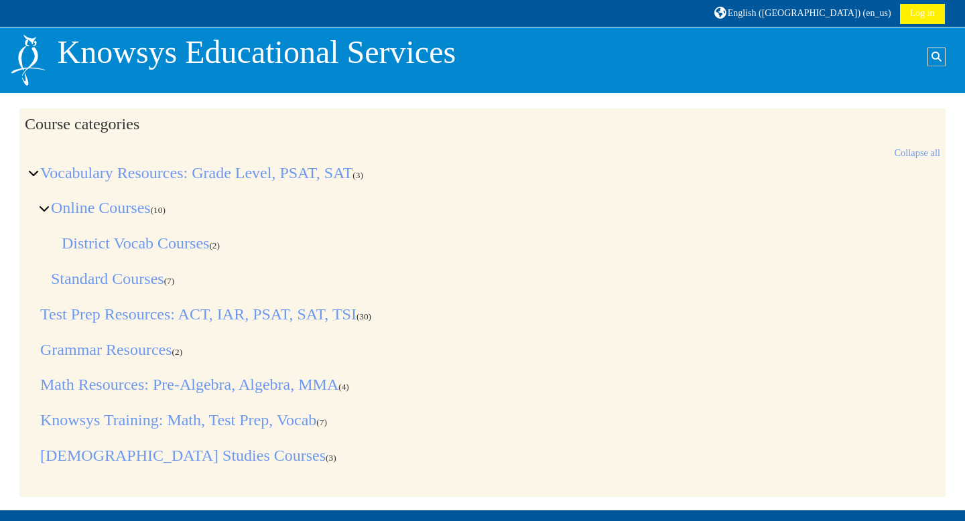 The height and width of the screenshot is (521, 965). I want to click on a: Math Resources: Pre-Algebra, Algebra, MMA, so click(189, 385).